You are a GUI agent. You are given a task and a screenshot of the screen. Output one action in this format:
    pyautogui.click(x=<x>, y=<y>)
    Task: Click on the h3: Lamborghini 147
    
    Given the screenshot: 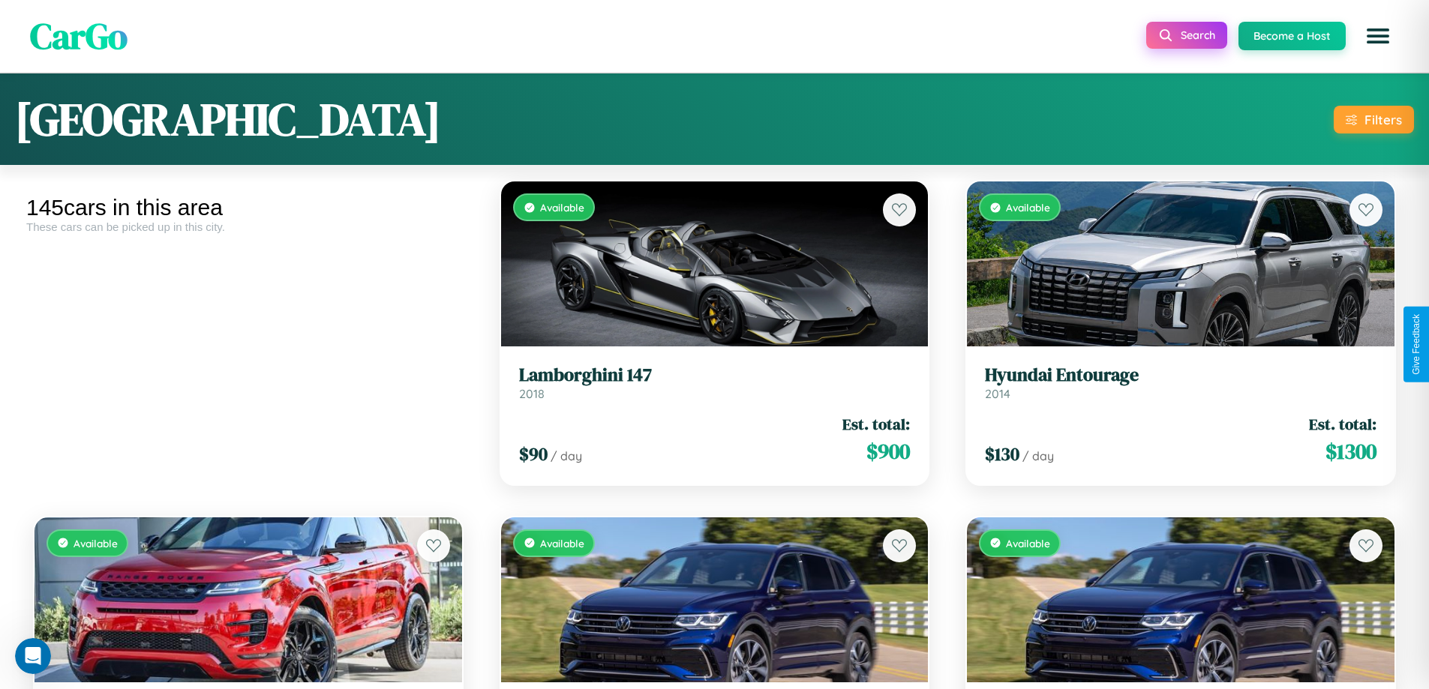 What is the action you would take?
    pyautogui.click(x=715, y=375)
    